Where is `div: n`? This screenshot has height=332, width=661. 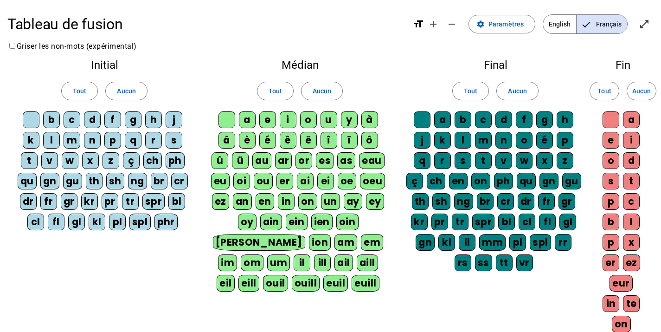 div: n is located at coordinates (504, 140).